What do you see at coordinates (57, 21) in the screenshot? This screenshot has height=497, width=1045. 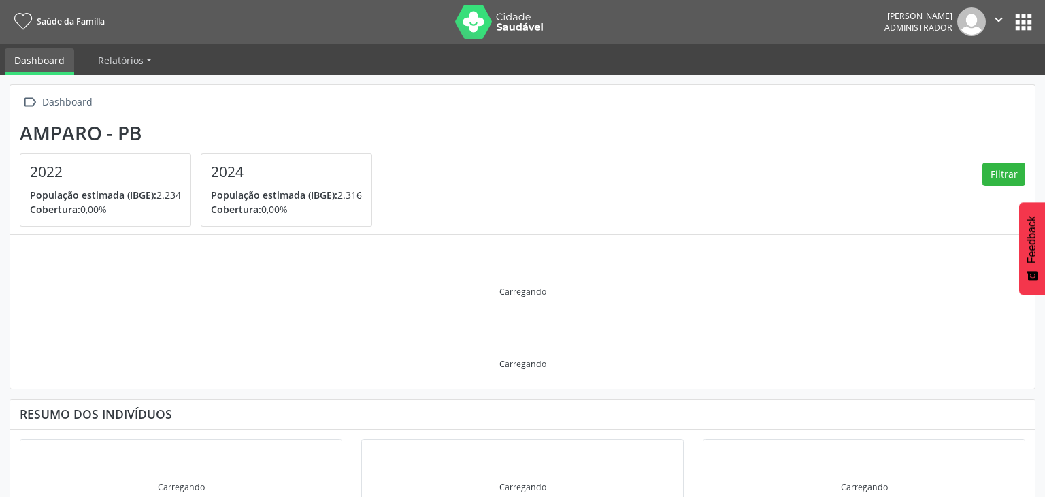 I see `a: Saúde da Família` at bounding box center [57, 21].